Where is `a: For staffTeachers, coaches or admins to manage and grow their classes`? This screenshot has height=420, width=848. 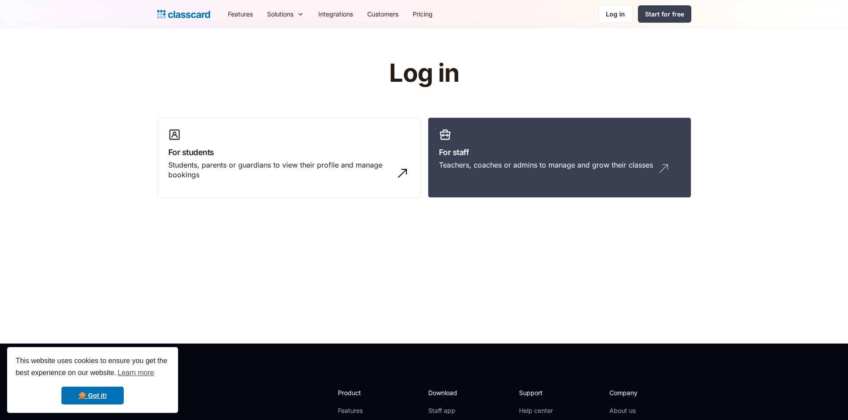 a: For staffTeachers, coaches or admins to manage and grow their classes is located at coordinates (559, 158).